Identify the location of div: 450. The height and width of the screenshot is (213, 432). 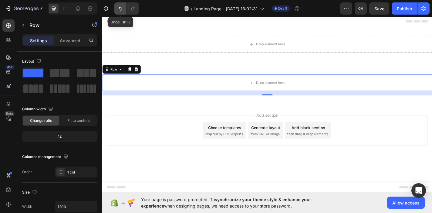
(10, 67).